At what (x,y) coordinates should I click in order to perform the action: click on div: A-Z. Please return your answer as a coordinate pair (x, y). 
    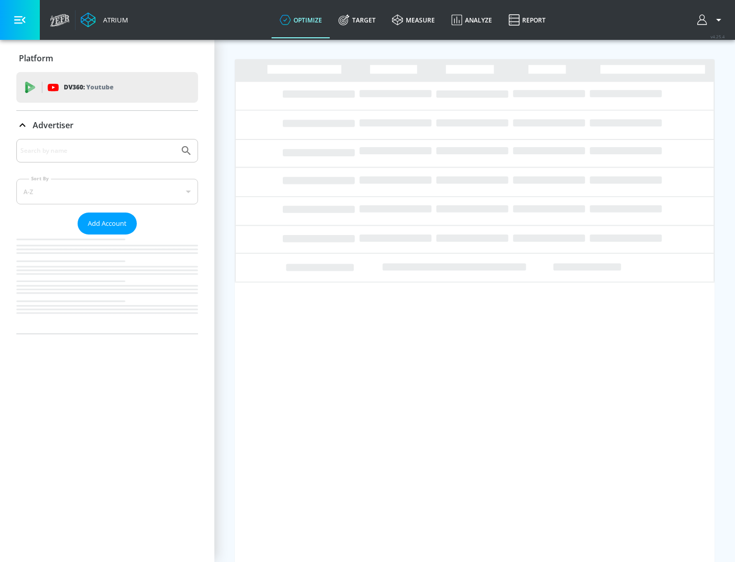
    Looking at the image, I should click on (107, 191).